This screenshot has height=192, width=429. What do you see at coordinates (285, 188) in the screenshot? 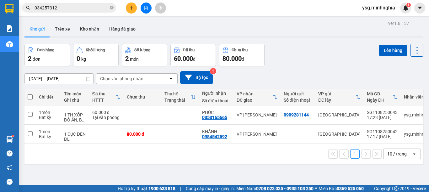
I see `strong: 0708 023 035 - 0935 103 250` at bounding box center [285, 188].